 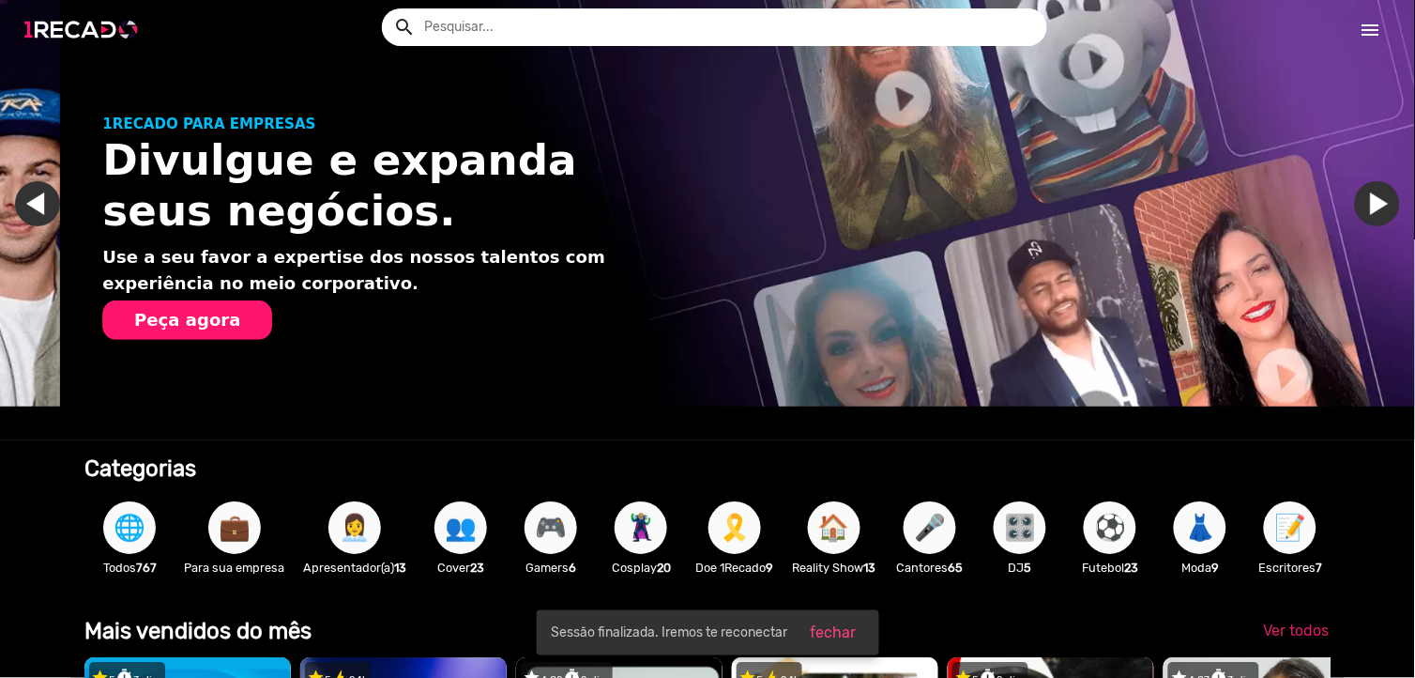 What do you see at coordinates (551, 567) in the screenshot?
I see `p: Gamers` at bounding box center [551, 567].